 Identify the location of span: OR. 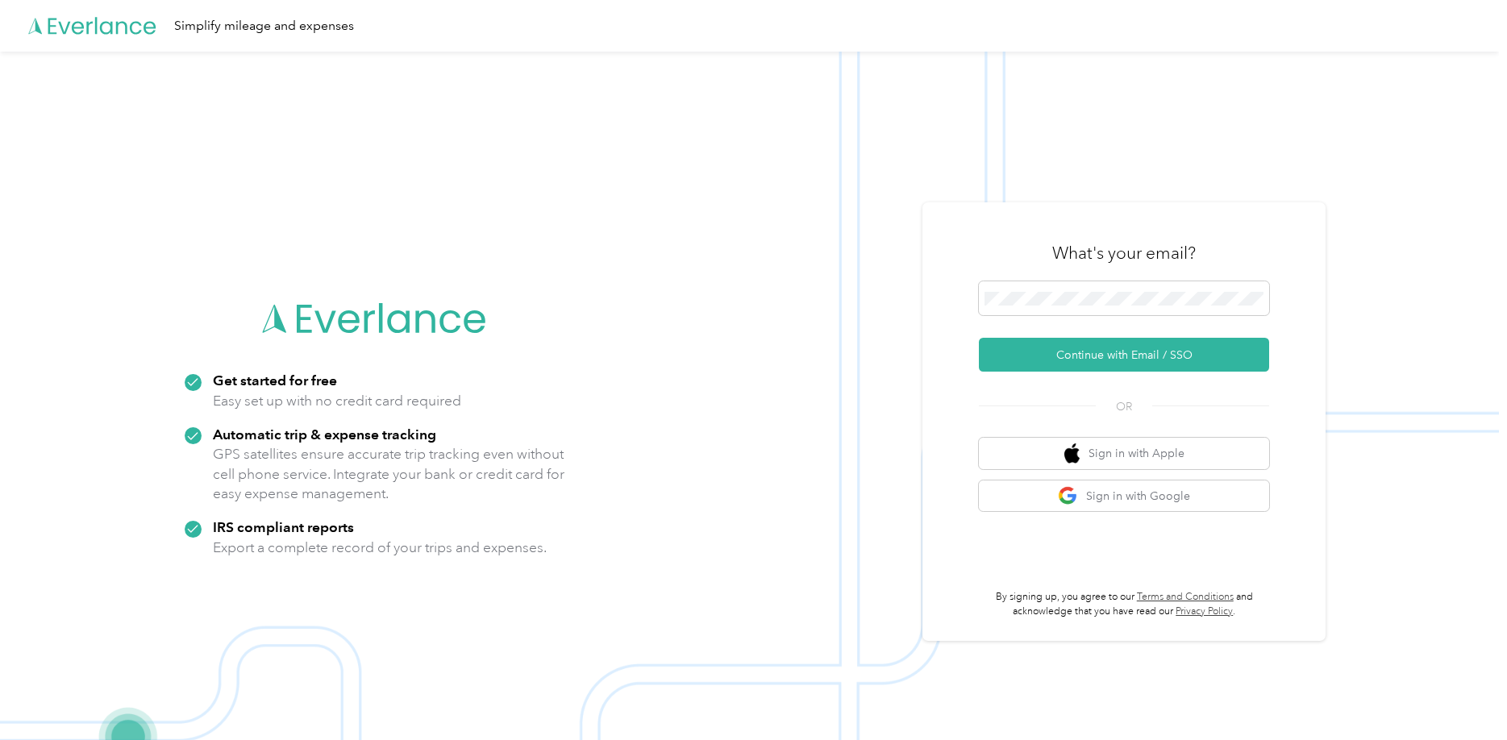
(1124, 407).